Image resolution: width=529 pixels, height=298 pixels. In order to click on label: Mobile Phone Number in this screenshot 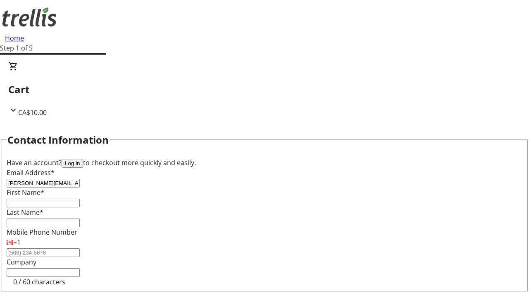, I will do `click(42, 232)`.